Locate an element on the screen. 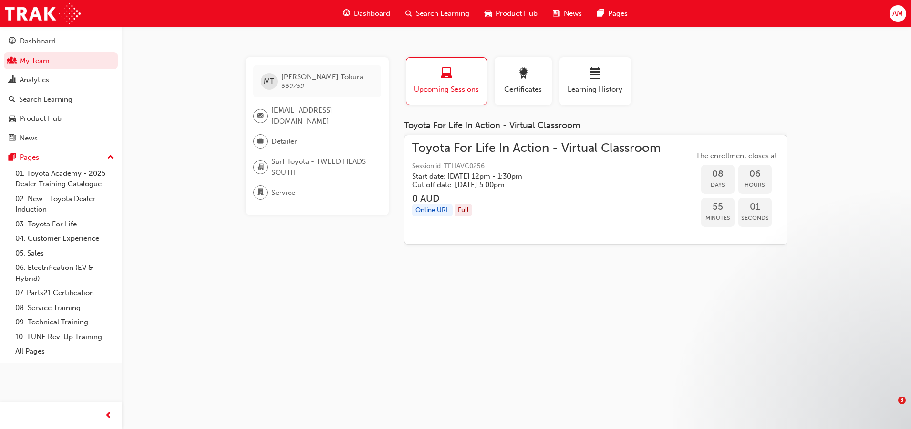 The image size is (911, 429). span: 55 is located at coordinates (718, 207).